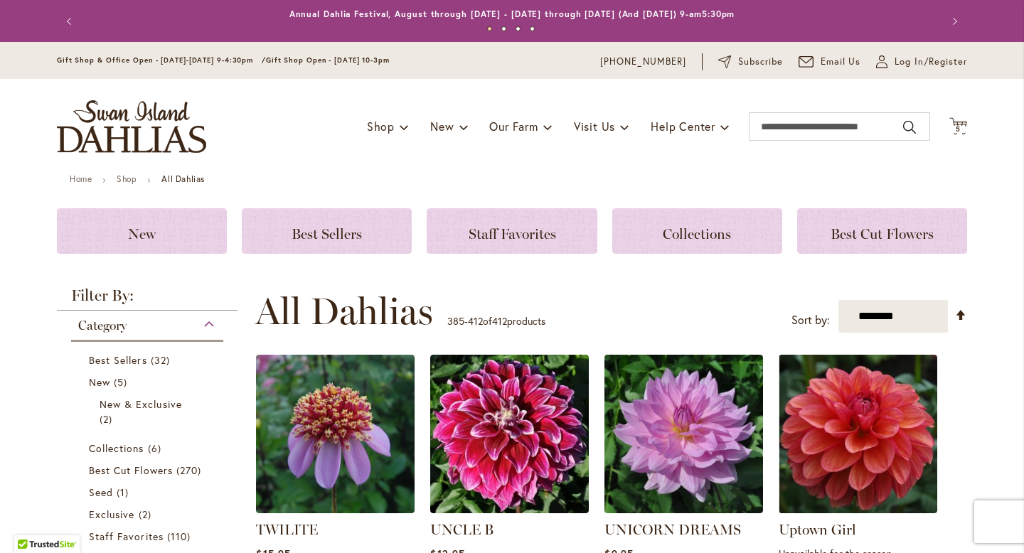 The height and width of the screenshot is (553, 1024). I want to click on label: Sort by:, so click(811, 320).